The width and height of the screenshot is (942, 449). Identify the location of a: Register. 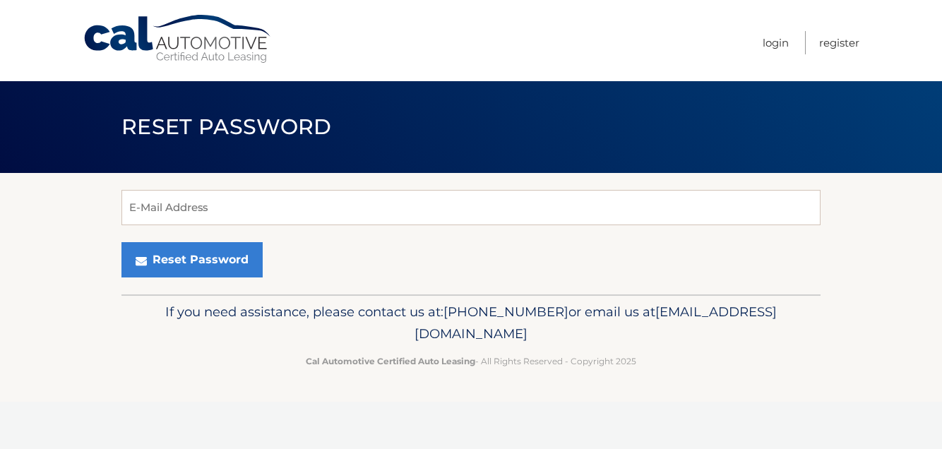
(839, 42).